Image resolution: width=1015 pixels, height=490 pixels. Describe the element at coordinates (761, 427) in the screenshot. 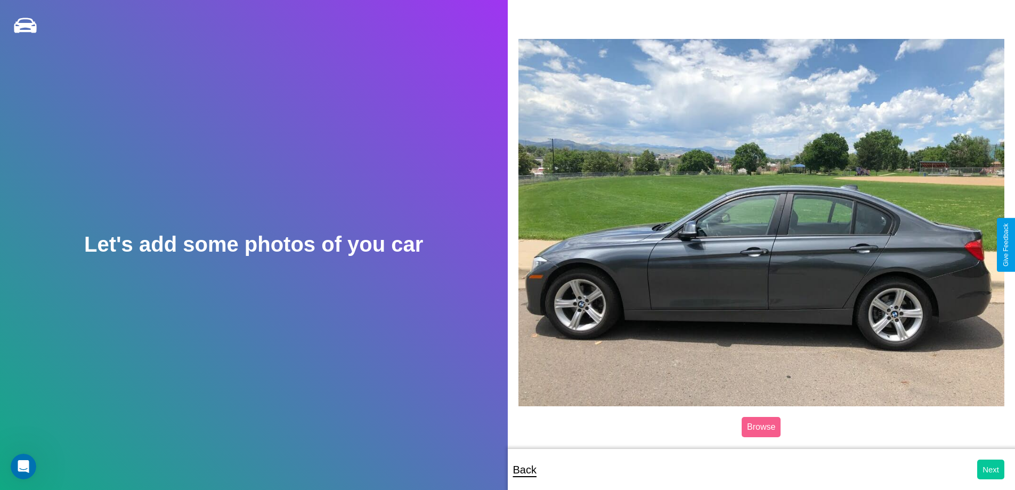

I see `label: Browse` at that location.